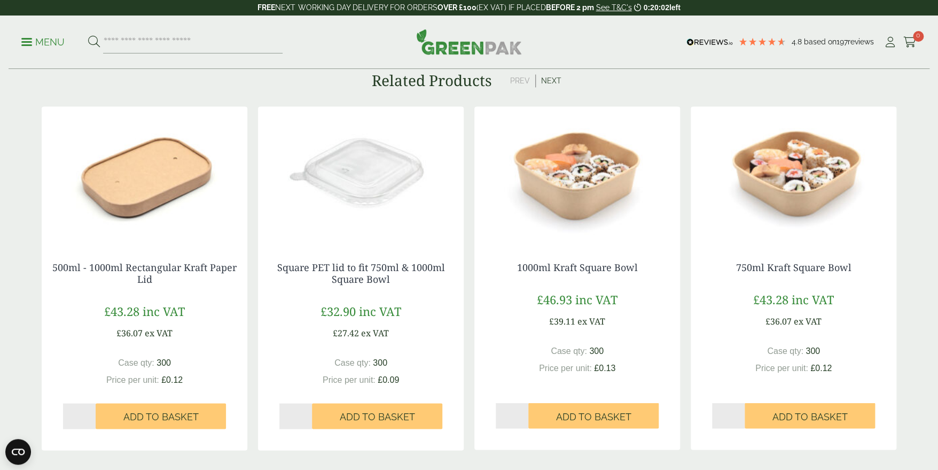 The height and width of the screenshot is (470, 938). I want to click on bdi: 46.93, so click(555, 299).